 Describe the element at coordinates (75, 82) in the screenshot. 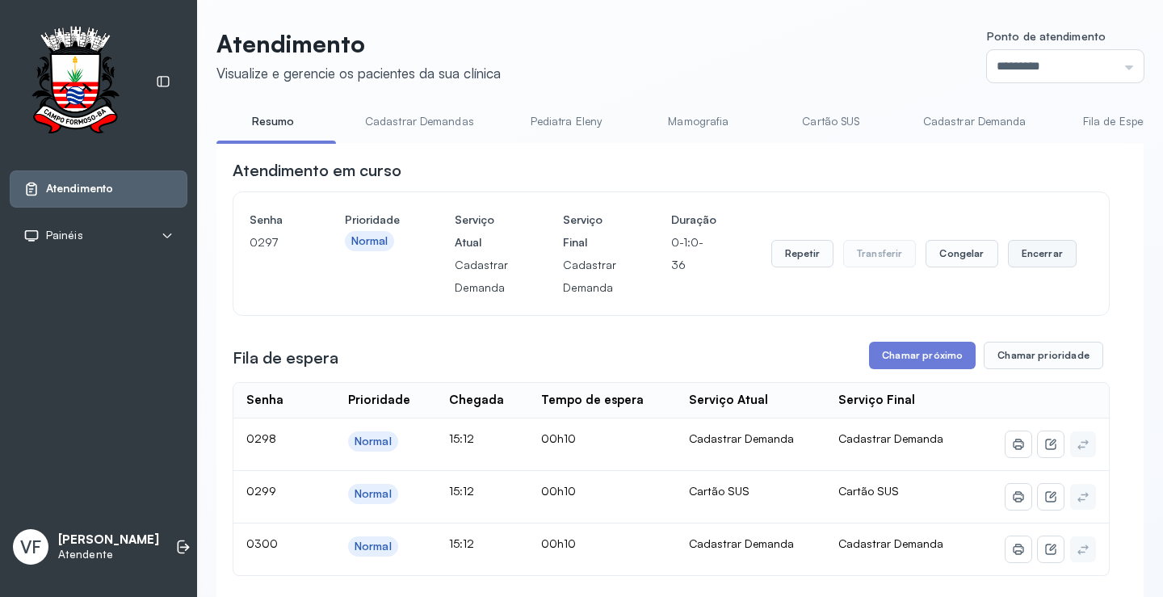

I see `img: Logotipo do estabelecimento` at that location.